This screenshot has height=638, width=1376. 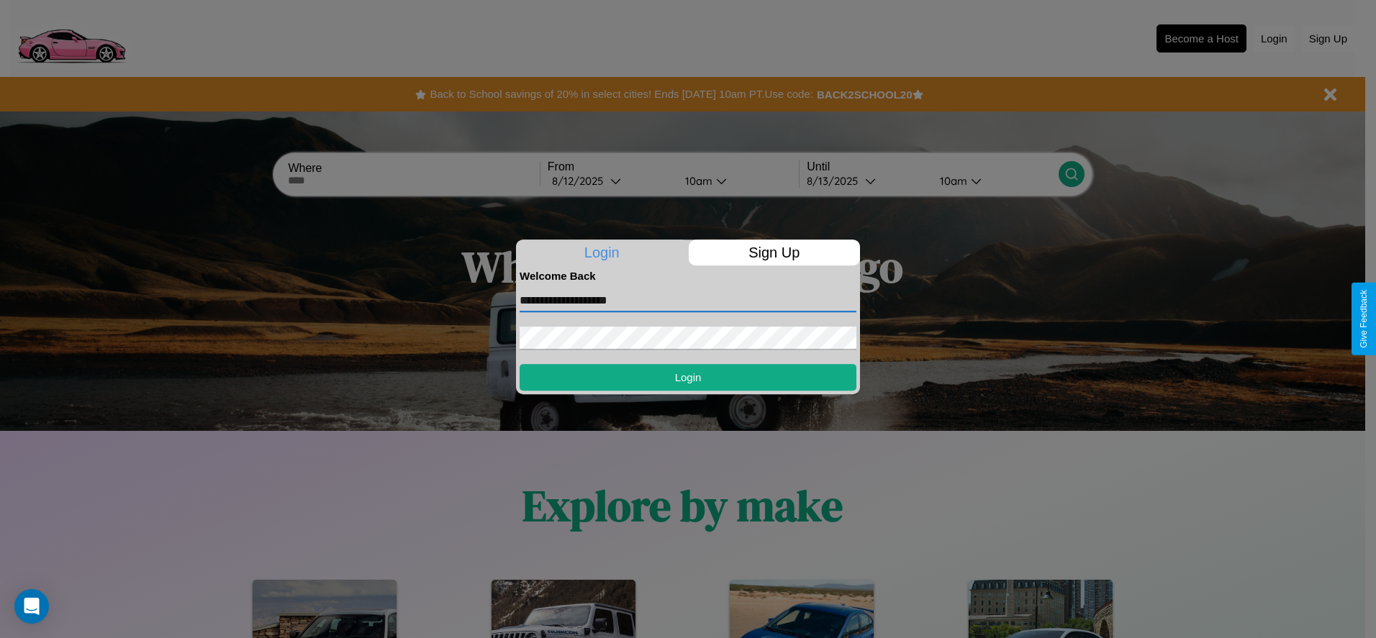 I want to click on h4: Welcome Back, so click(x=688, y=276).